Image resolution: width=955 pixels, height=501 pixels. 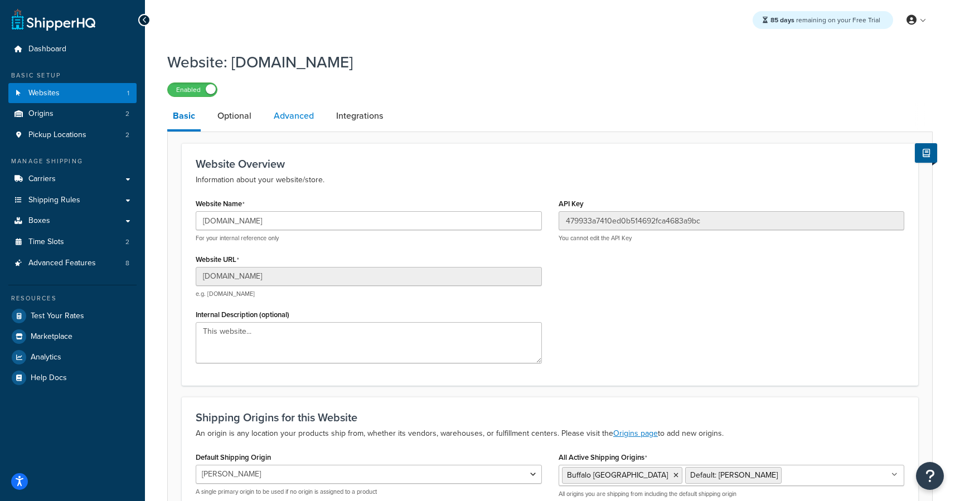 What do you see at coordinates (72, 93) in the screenshot?
I see `a: Websites1` at bounding box center [72, 93].